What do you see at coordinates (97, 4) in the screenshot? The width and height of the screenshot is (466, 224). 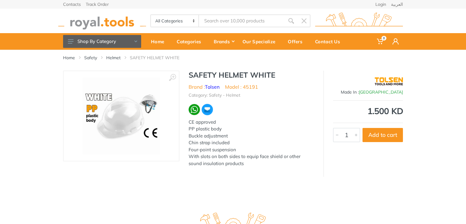 I see `a: Track Order` at bounding box center [97, 4].